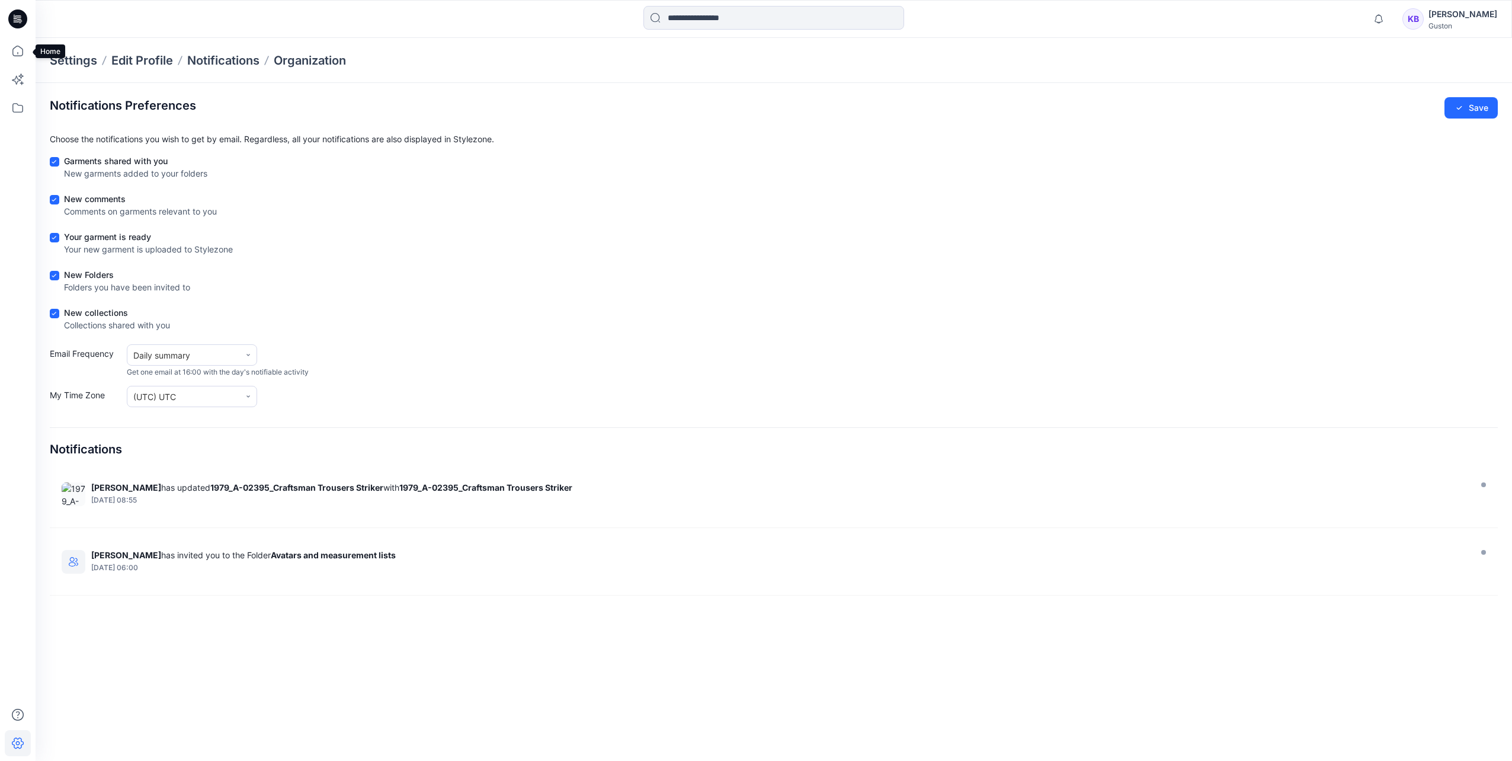 The width and height of the screenshot is (1512, 761). What do you see at coordinates (779, 568) in the screenshot?
I see `div: Tuesday, August 12, 2025 06:00` at bounding box center [779, 568].